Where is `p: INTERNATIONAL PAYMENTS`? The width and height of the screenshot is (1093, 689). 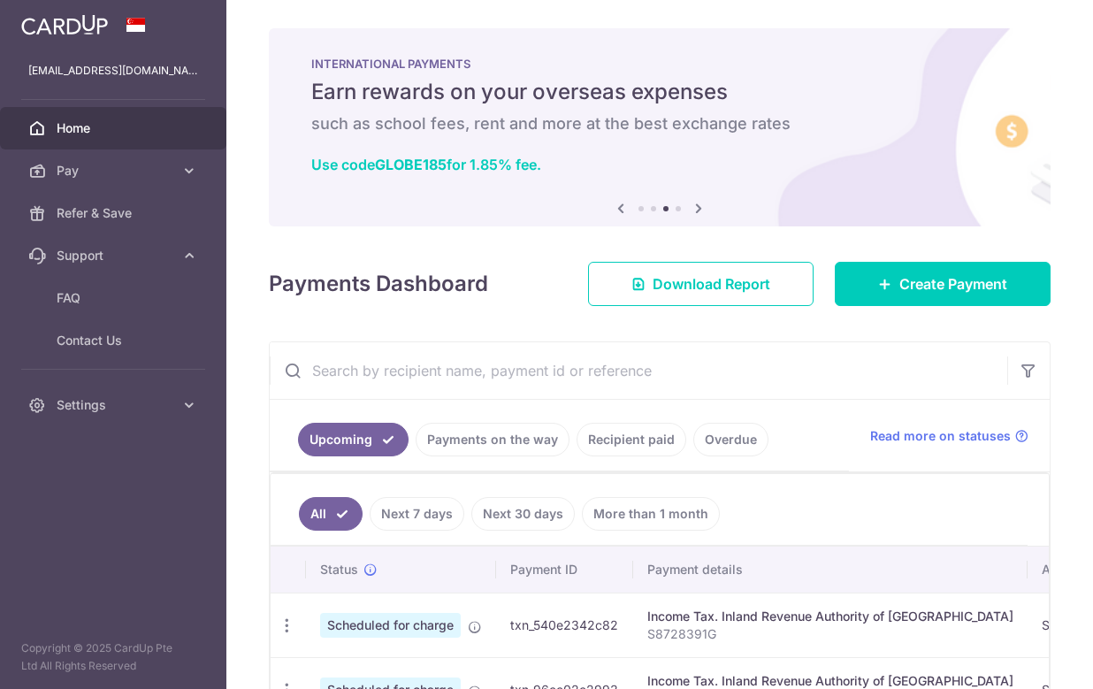
p: INTERNATIONAL PAYMENTS is located at coordinates (659, 64).